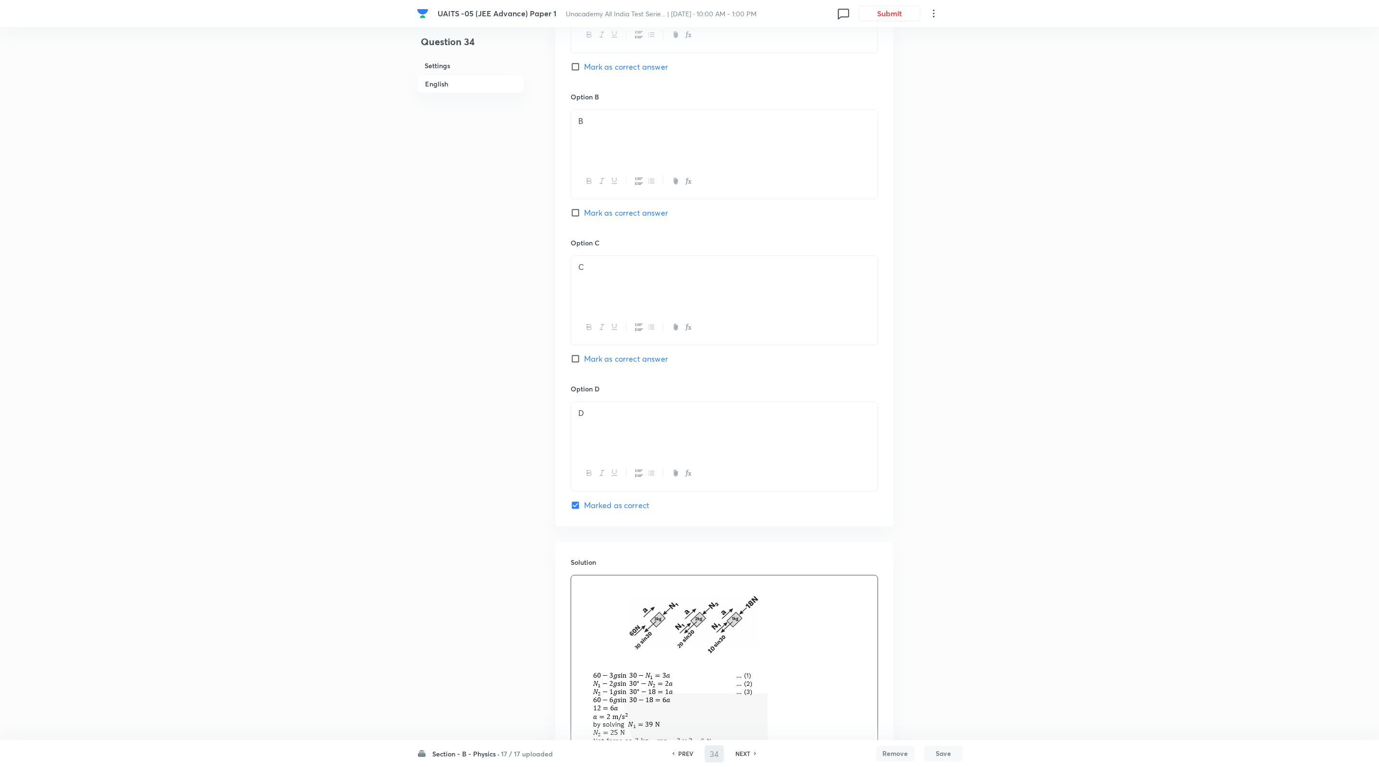 This screenshot has height=767, width=1379. I want to click on h6: Section - B - Physics ·, so click(466, 753).